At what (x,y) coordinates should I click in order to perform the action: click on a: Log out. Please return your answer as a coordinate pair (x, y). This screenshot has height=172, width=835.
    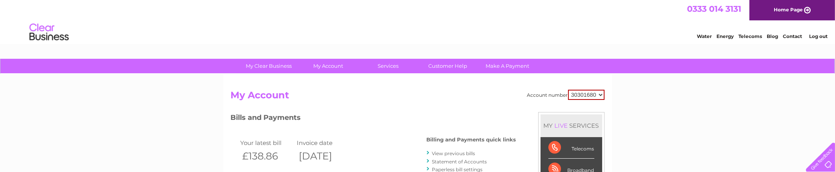
    Looking at the image, I should click on (818, 36).